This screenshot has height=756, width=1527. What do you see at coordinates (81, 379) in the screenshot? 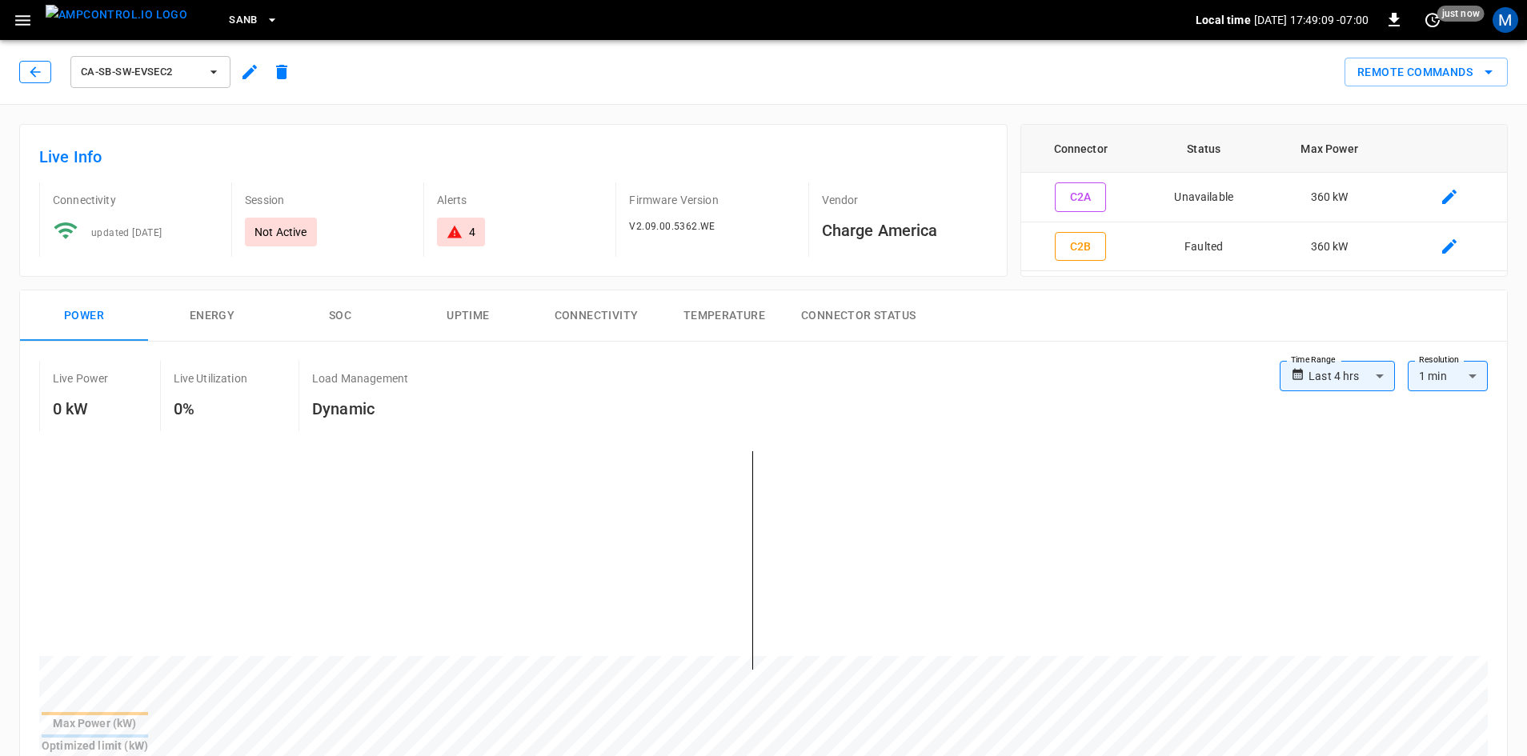
I see `p: Live Power` at bounding box center [81, 379].